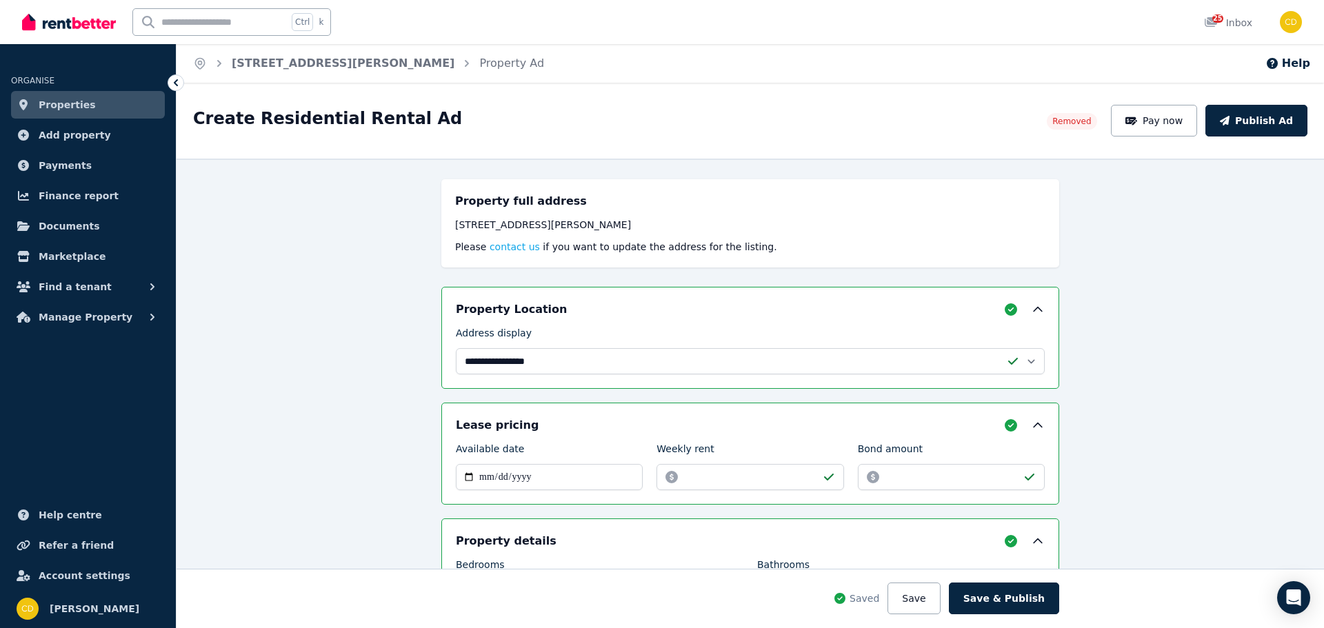 The height and width of the screenshot is (628, 1324). Describe the element at coordinates (70, 515) in the screenshot. I see `span: Help centre` at that location.